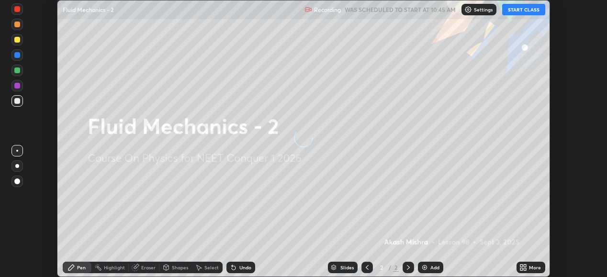 The height and width of the screenshot is (277, 607). I want to click on img: class-settings-icons, so click(468, 10).